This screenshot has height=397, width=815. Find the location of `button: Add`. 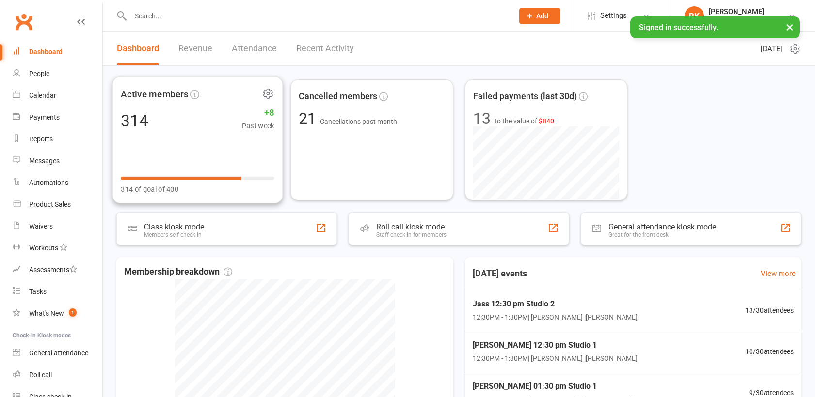

button: Add is located at coordinates (539, 16).